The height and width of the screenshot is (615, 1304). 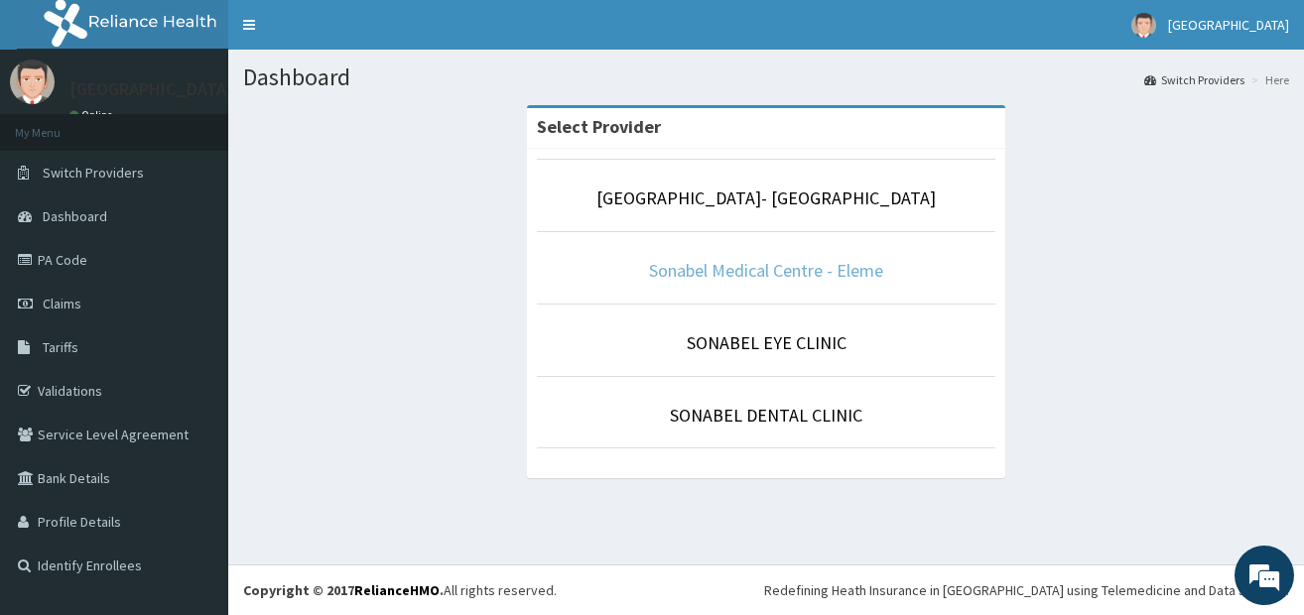 I want to click on span: Claims, so click(x=62, y=304).